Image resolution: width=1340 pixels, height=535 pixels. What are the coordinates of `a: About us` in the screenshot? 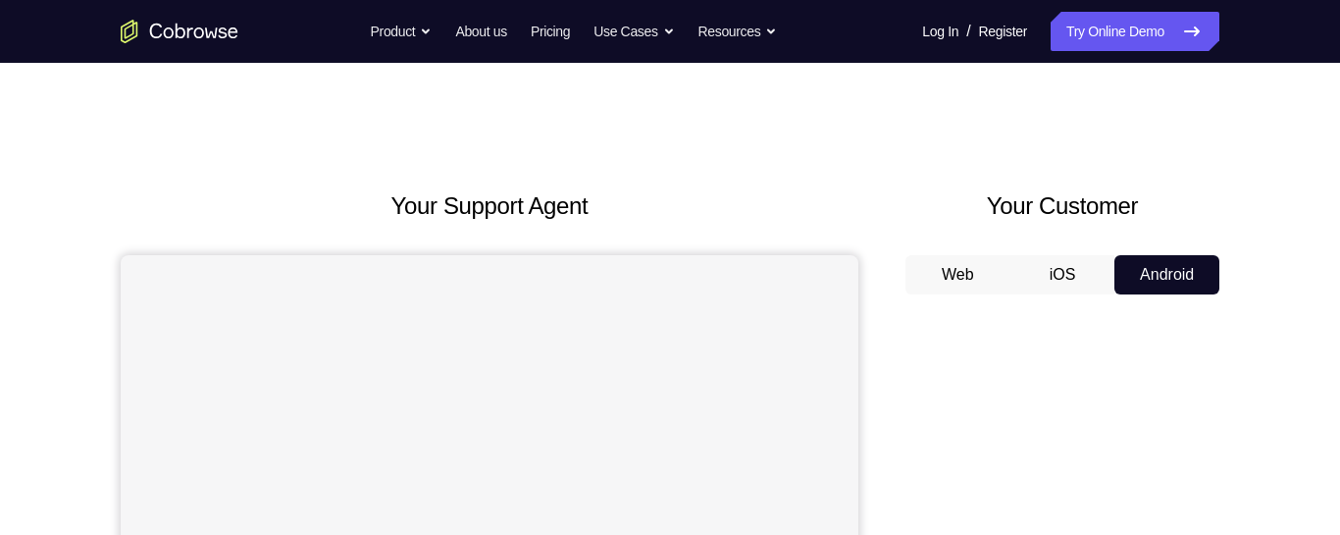 It's located at (481, 31).